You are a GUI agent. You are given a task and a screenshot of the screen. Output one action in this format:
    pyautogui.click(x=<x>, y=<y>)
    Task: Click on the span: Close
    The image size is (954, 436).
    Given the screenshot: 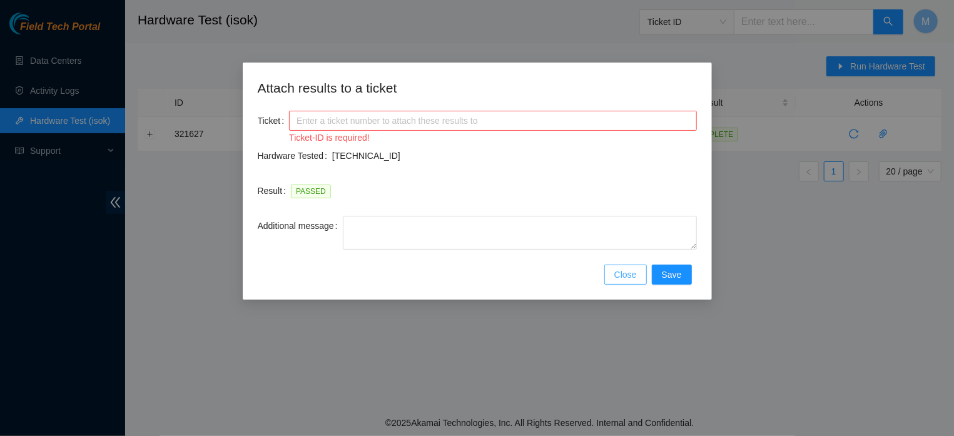 What is the action you would take?
    pyautogui.click(x=625, y=275)
    